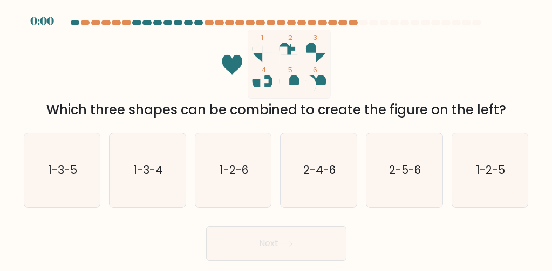 This screenshot has width=552, height=271. I want to click on text: 1-2-6, so click(234, 170).